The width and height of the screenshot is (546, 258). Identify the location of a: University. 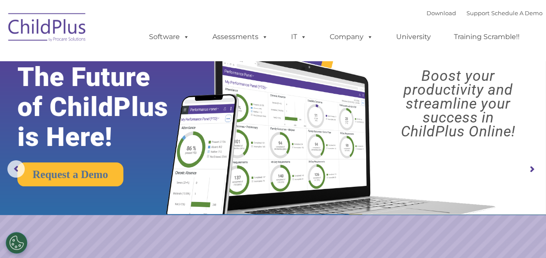
(414, 37).